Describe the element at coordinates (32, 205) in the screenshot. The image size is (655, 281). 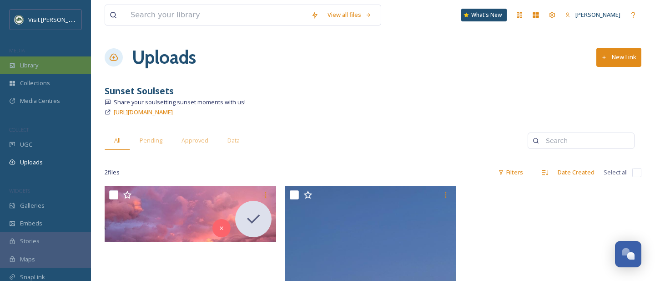
I see `span: Galleries` at that location.